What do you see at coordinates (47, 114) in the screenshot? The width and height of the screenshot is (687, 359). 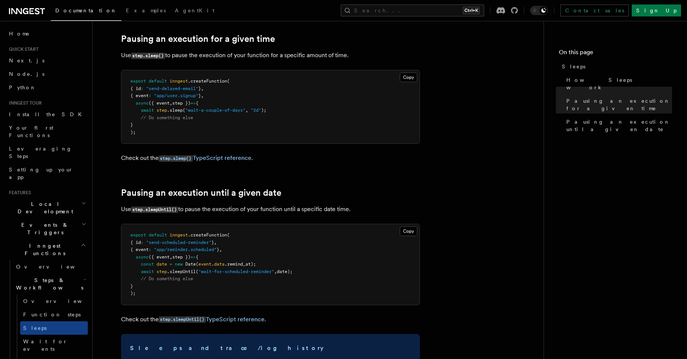 I see `span: Install the SDK` at bounding box center [47, 114].